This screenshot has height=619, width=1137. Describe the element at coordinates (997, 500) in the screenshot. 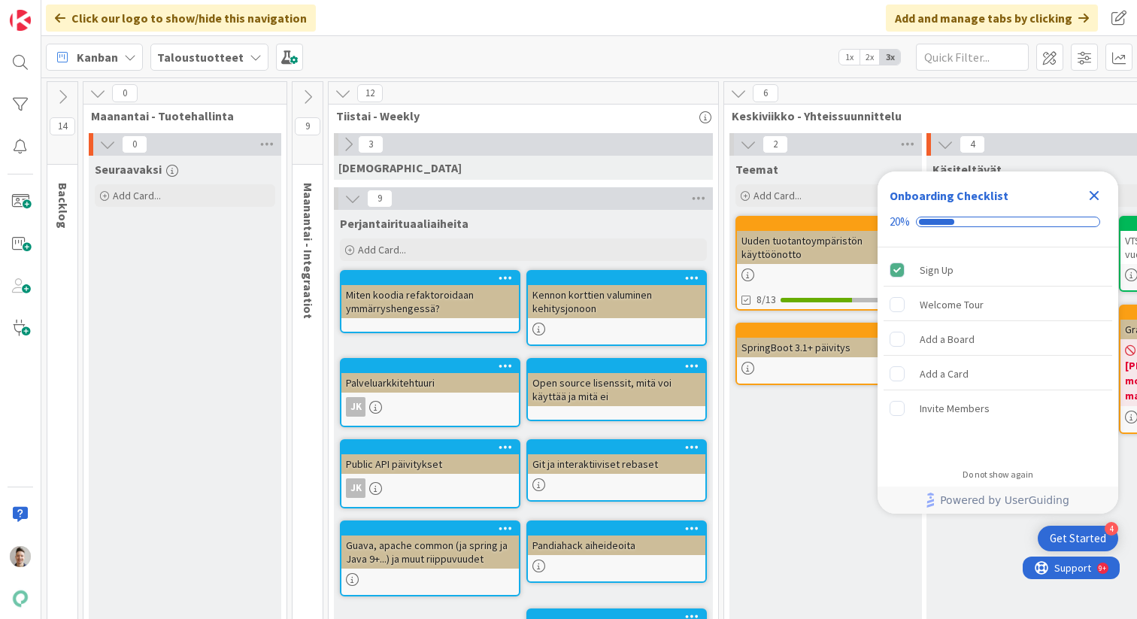

I see `a: Powered by UserGuiding` at that location.